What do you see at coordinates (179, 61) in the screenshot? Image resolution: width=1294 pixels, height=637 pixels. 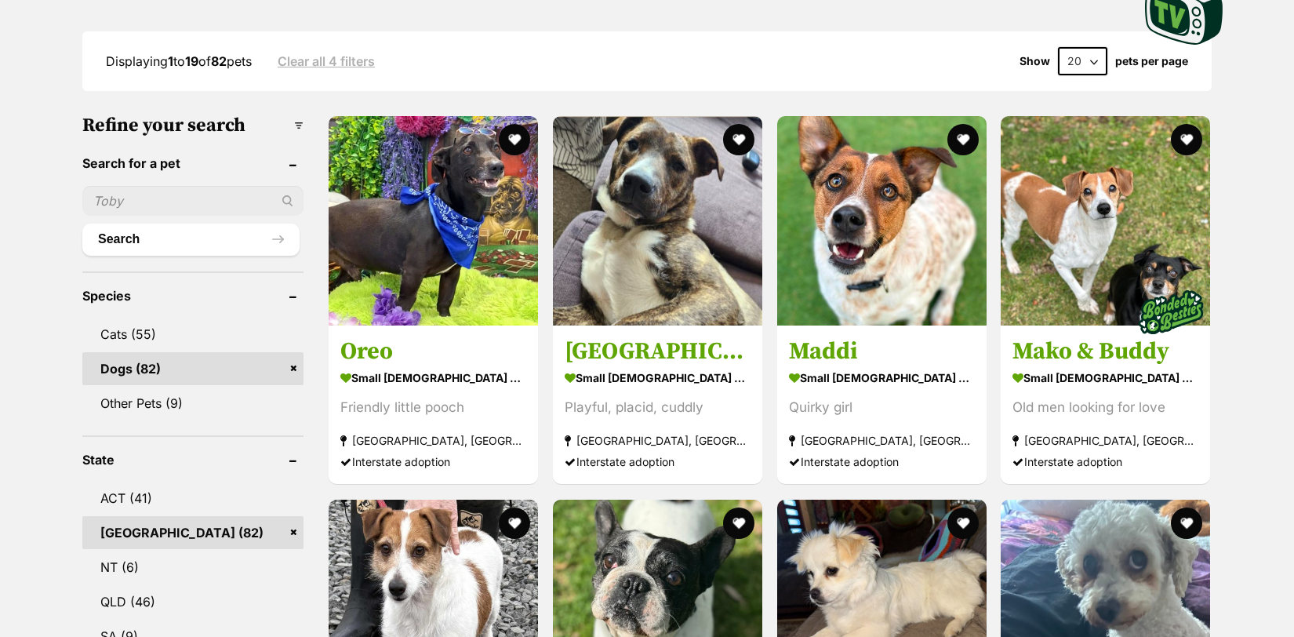 I see `span: Displaying to of pets` at bounding box center [179, 61].